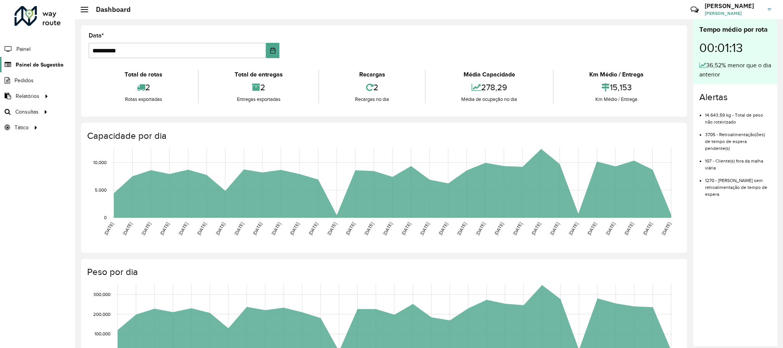  Describe the element at coordinates (383, 136) in the screenshot. I see `h4: Capacidade por dia` at that location.